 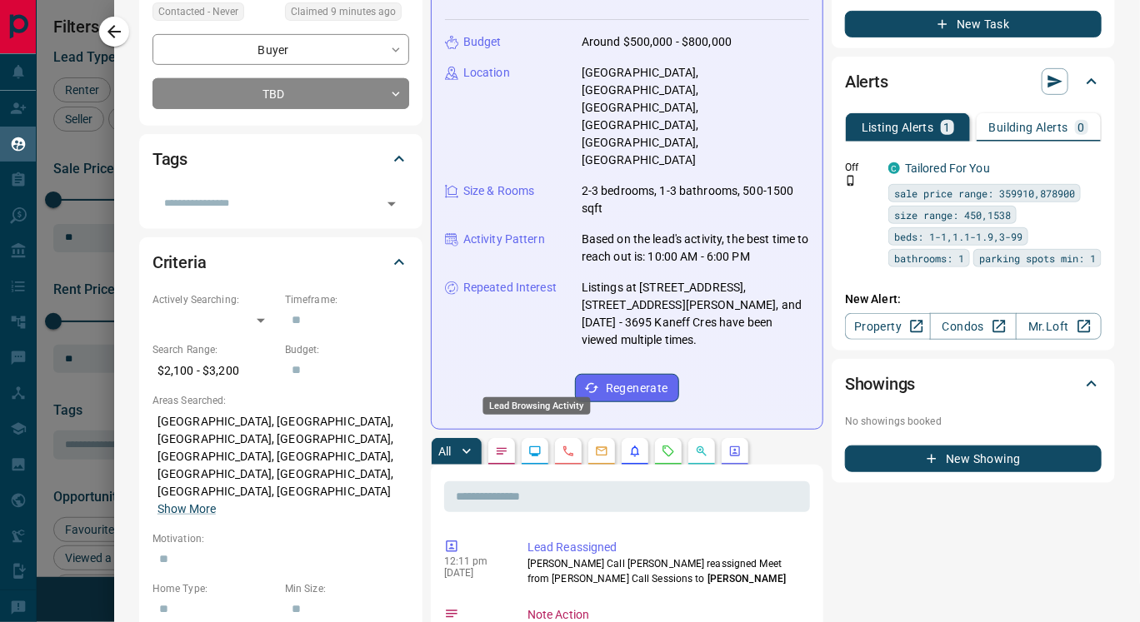 What do you see at coordinates (668, 452) in the screenshot?
I see `svg: Requests` at bounding box center [668, 452].